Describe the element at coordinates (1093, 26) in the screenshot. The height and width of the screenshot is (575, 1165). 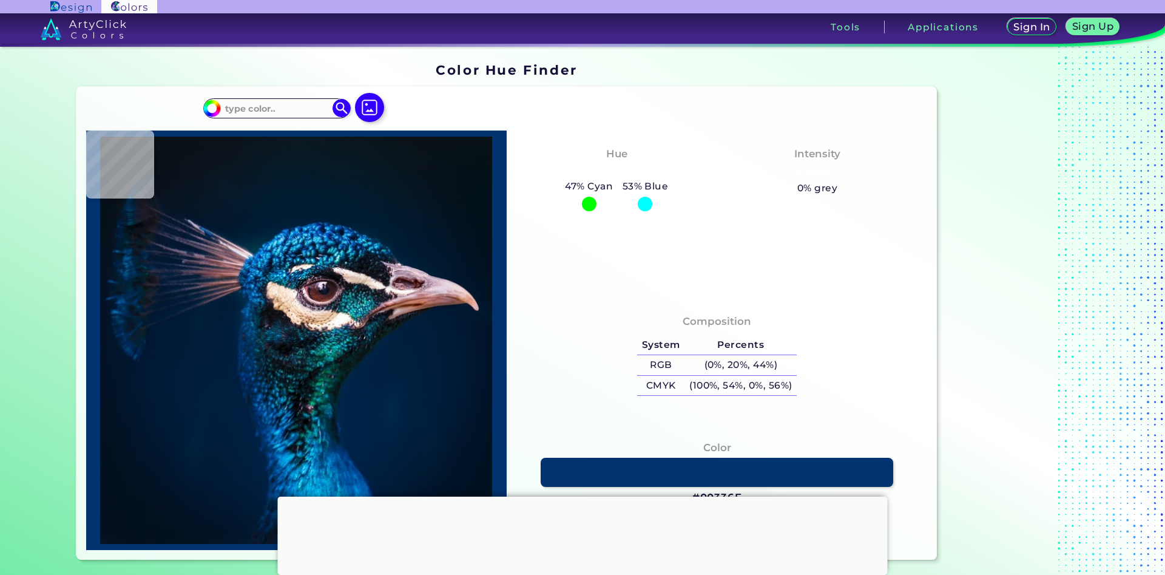
I see `h5: Sign Up` at that location.